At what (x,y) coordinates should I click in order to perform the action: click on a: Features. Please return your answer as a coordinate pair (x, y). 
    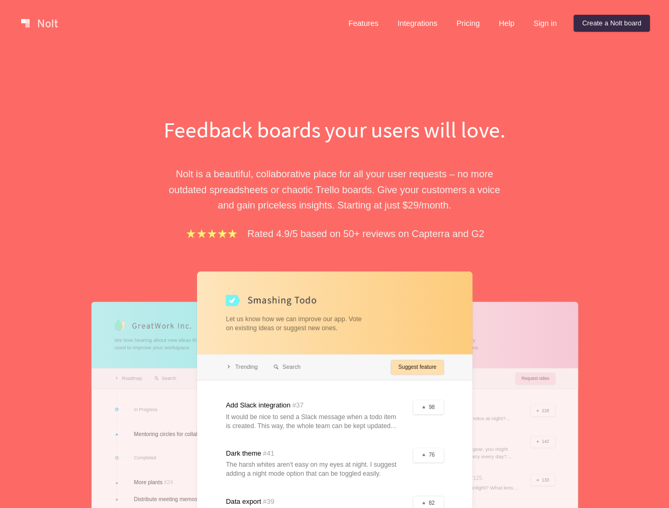
    Looking at the image, I should click on (363, 23).